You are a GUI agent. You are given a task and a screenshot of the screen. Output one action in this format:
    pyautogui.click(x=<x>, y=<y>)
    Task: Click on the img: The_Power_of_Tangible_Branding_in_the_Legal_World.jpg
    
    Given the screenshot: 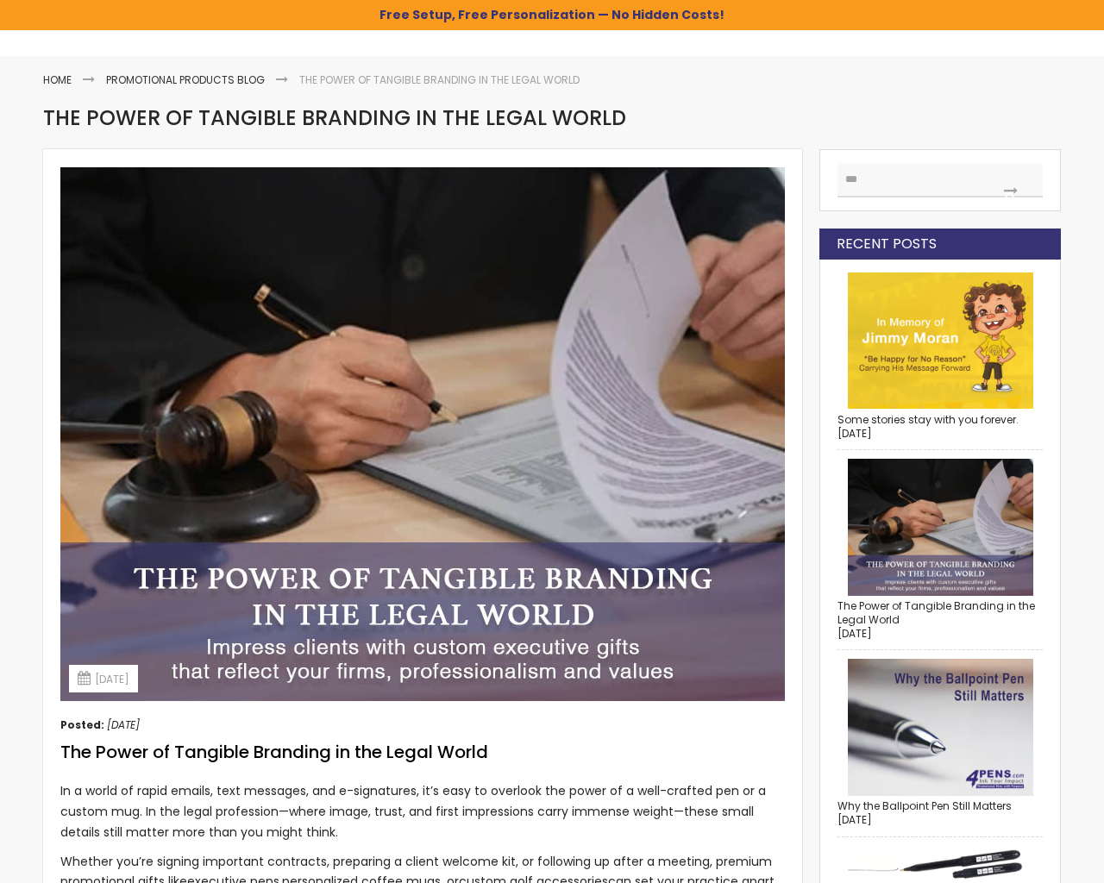 What is the action you would take?
    pyautogui.click(x=423, y=434)
    